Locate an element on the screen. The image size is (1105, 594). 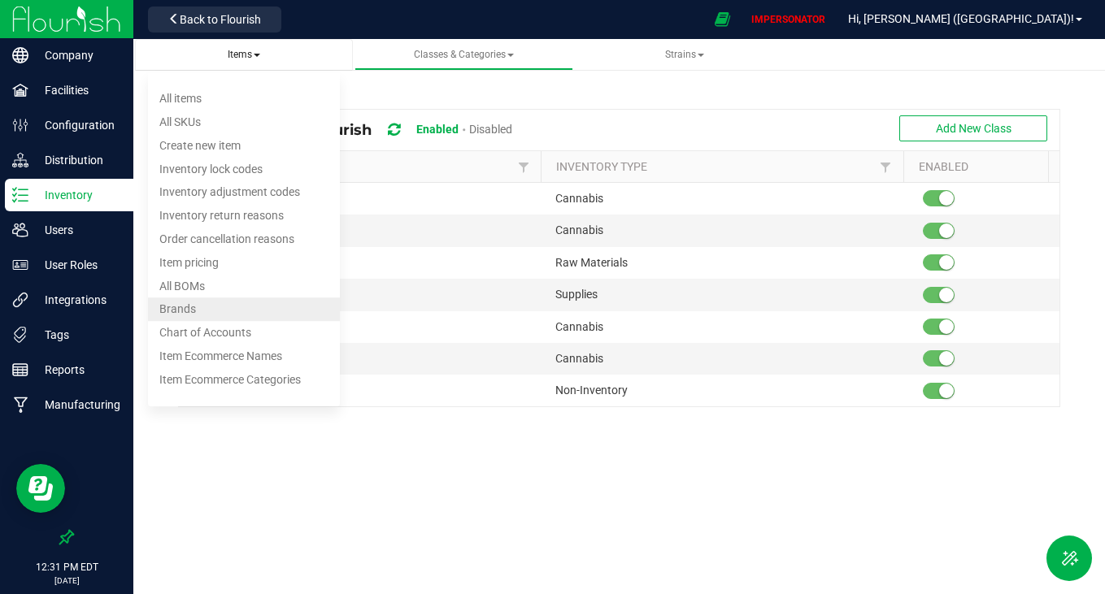
span: Inventory lock codes is located at coordinates (211, 169).